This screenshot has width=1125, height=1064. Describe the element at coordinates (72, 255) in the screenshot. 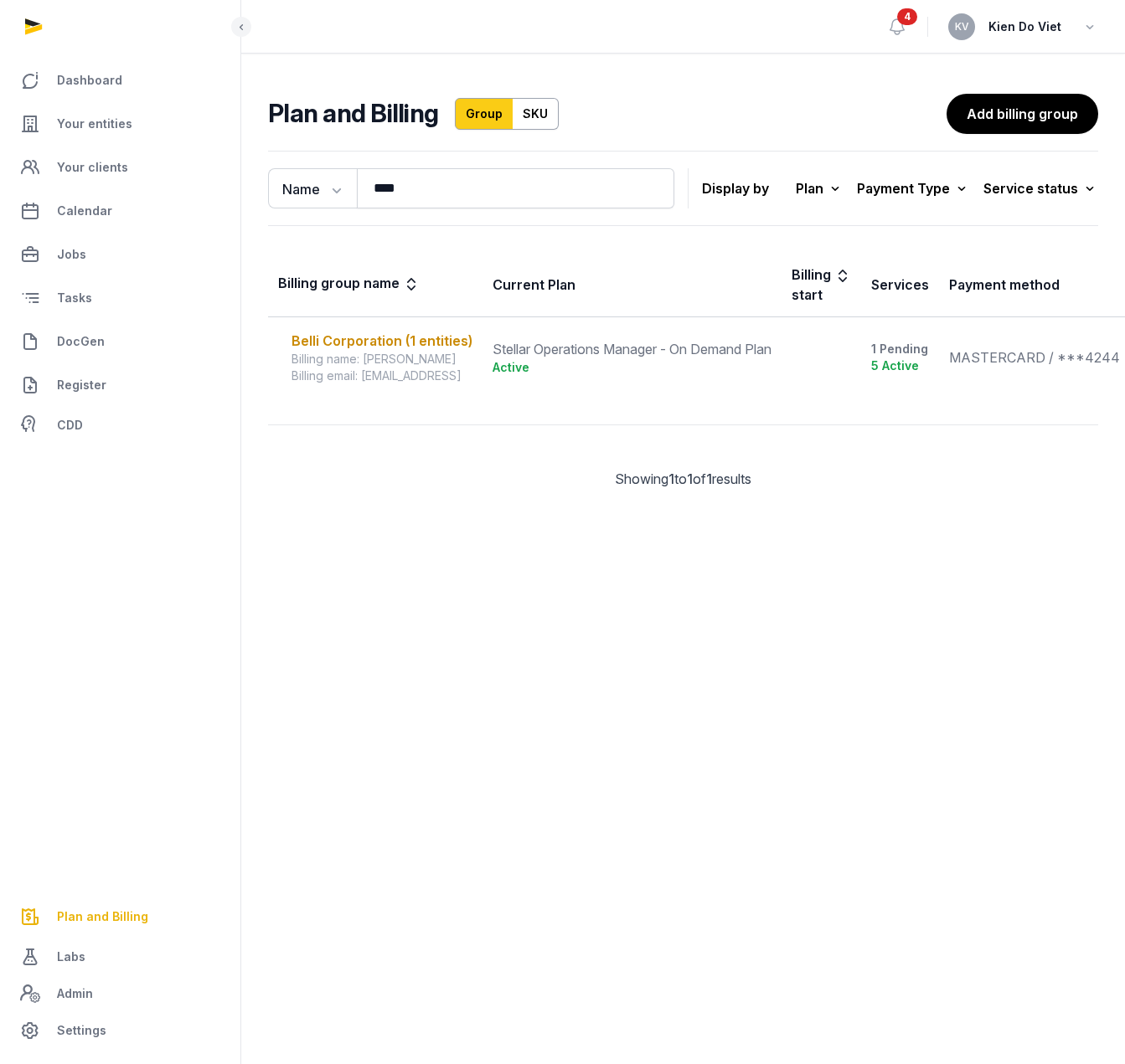

I see `span: Jobs` at that location.